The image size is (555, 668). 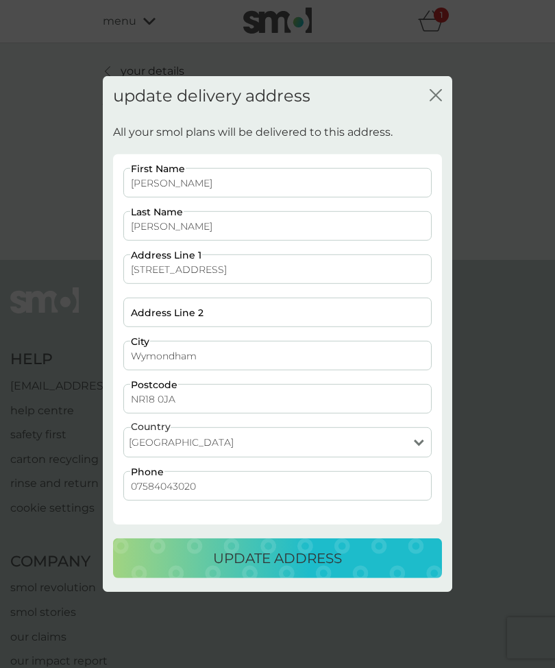 What do you see at coordinates (278, 558) in the screenshot?
I see `button: update address` at bounding box center [278, 558].